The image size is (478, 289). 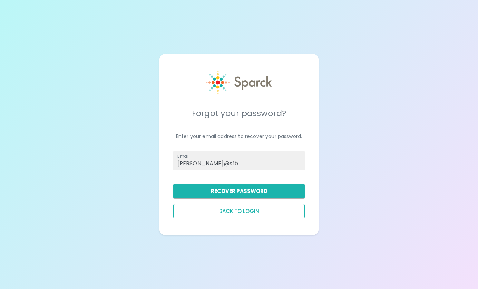 What do you see at coordinates (239, 191) in the screenshot?
I see `button: Recover Password` at bounding box center [239, 191].